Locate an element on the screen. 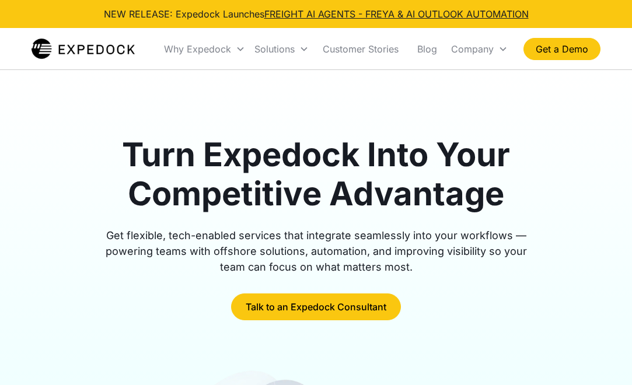  a: Customer Stories is located at coordinates (360, 49).